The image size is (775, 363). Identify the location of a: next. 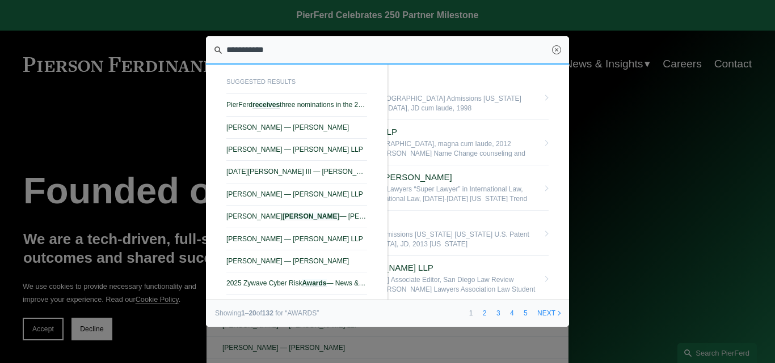
(548, 314).